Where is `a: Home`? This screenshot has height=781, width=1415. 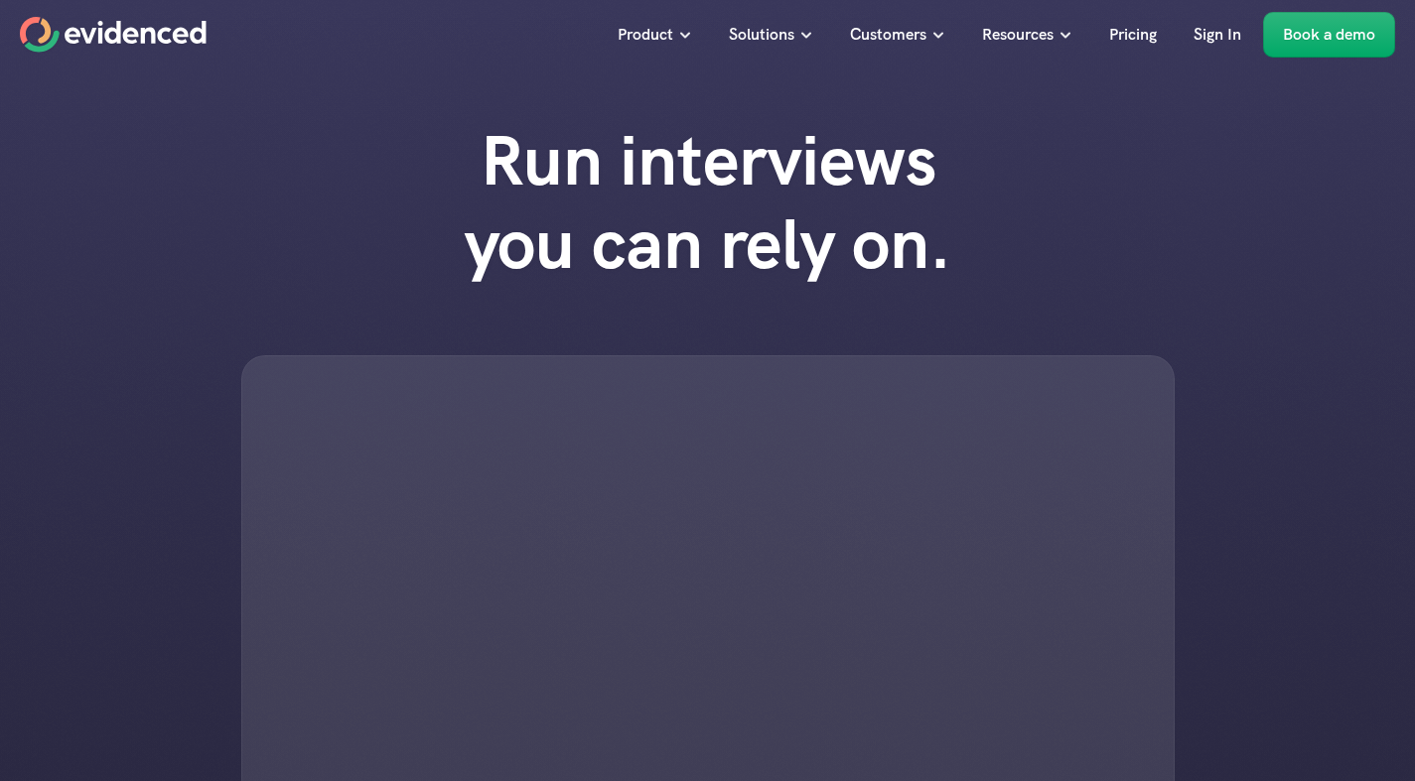
a: Home is located at coordinates (113, 35).